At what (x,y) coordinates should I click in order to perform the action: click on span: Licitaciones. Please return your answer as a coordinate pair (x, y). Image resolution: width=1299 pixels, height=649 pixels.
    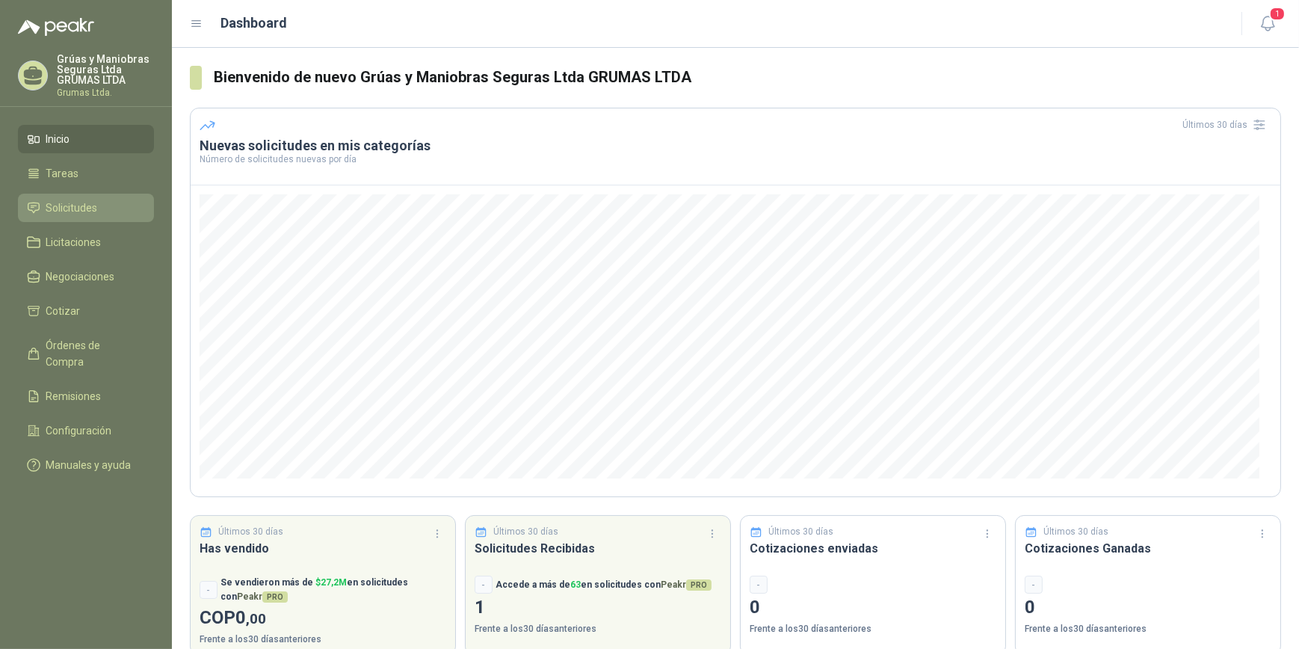
    Looking at the image, I should click on (74, 242).